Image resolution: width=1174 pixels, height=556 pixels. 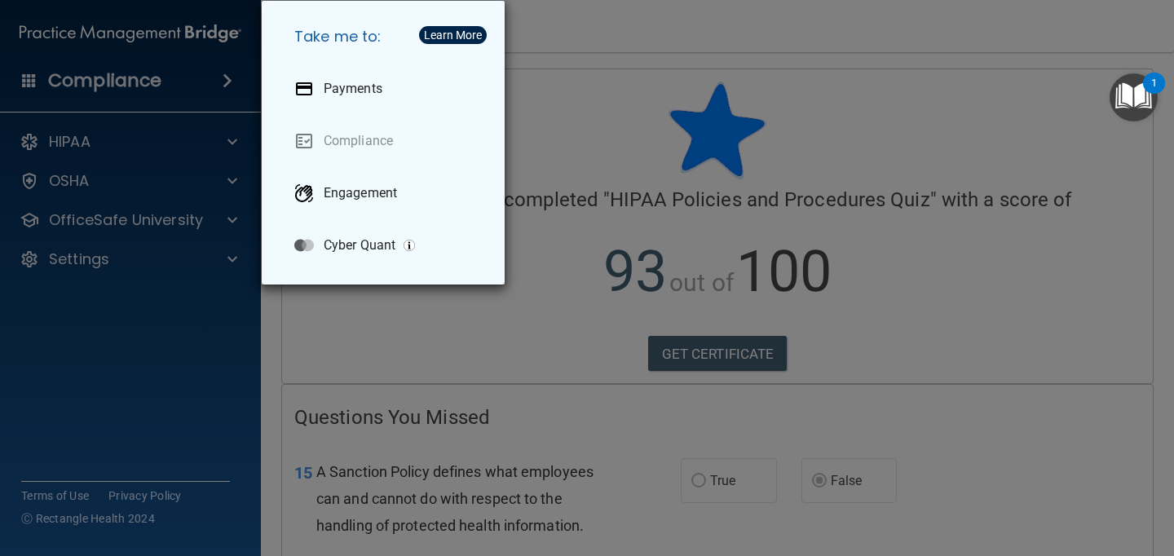 What do you see at coordinates (360, 193) in the screenshot?
I see `p: Engagement` at bounding box center [360, 193].